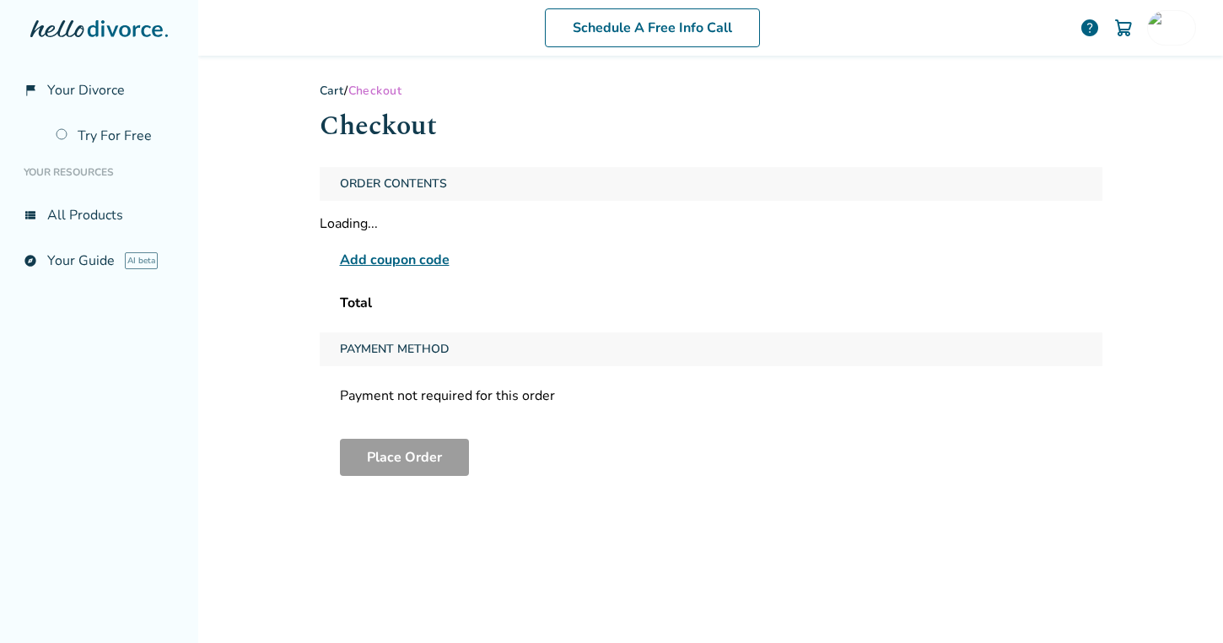 Image resolution: width=1223 pixels, height=643 pixels. I want to click on h1: Checkout, so click(711, 126).